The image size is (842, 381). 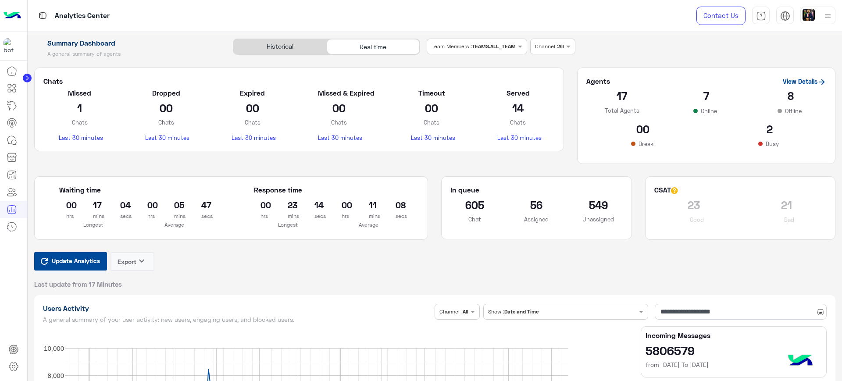 I want to click on p: Assigned, so click(x=537, y=219).